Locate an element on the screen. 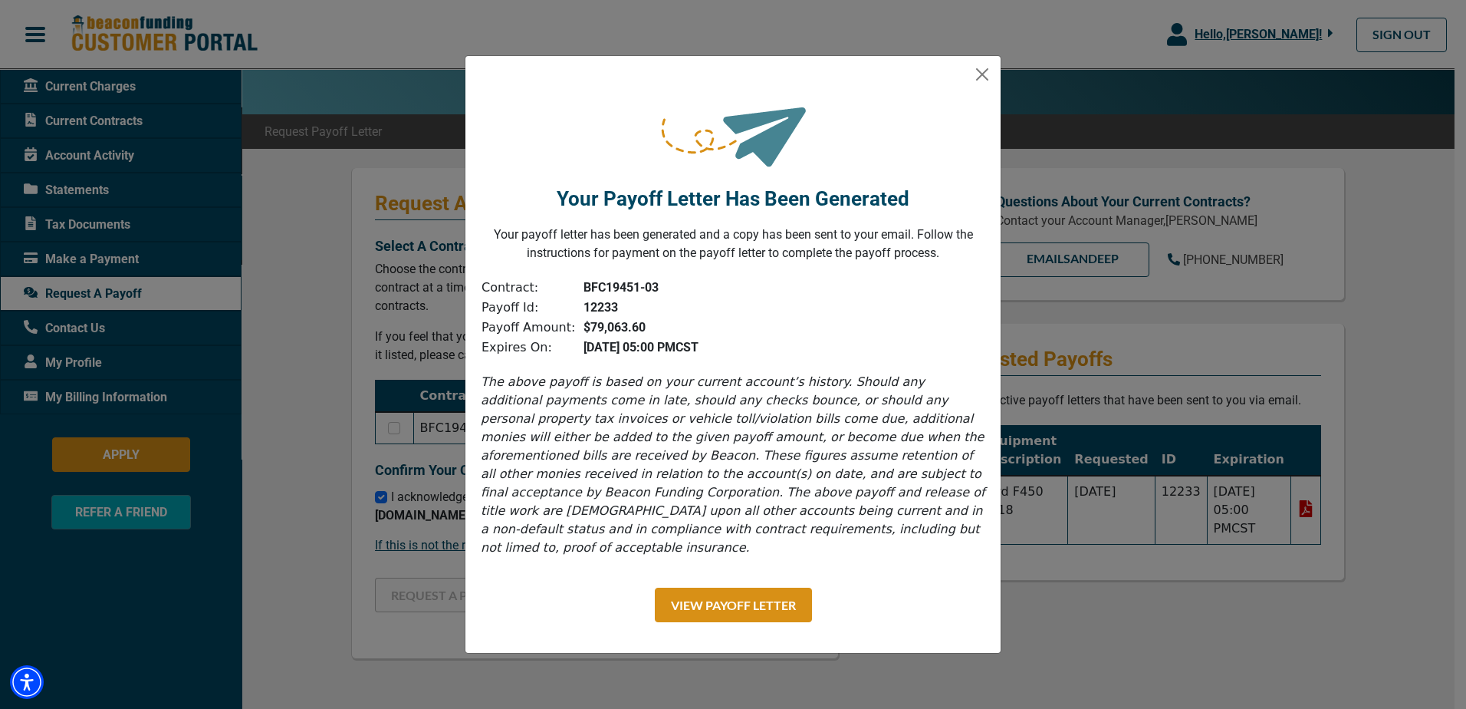 The height and width of the screenshot is (709, 1466). td: Contract: is located at coordinates (528, 288).